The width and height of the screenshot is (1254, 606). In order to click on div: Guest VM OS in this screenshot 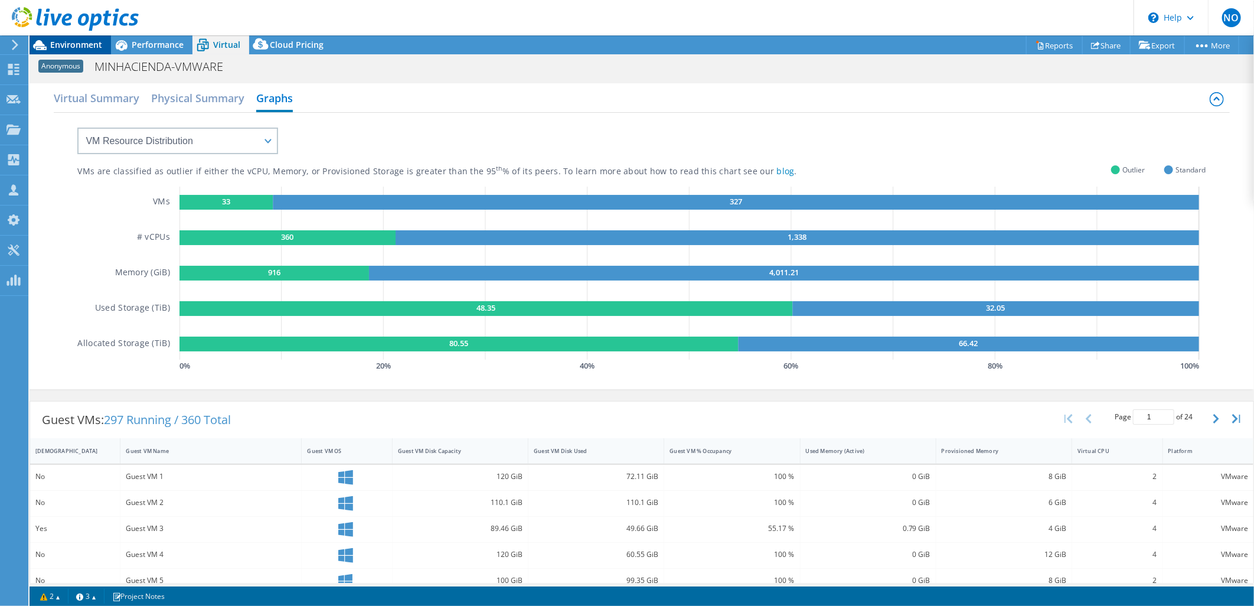, I will do `click(339, 450)`.